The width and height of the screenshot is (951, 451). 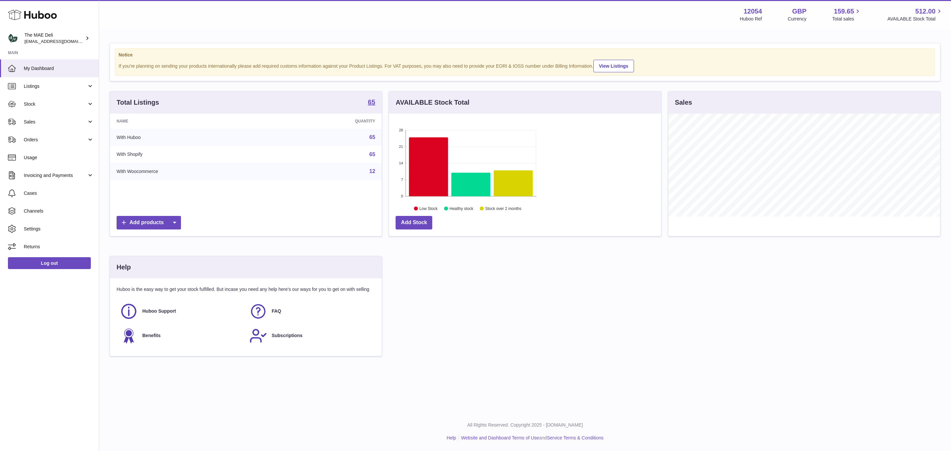 I want to click on text: 7, so click(x=402, y=180).